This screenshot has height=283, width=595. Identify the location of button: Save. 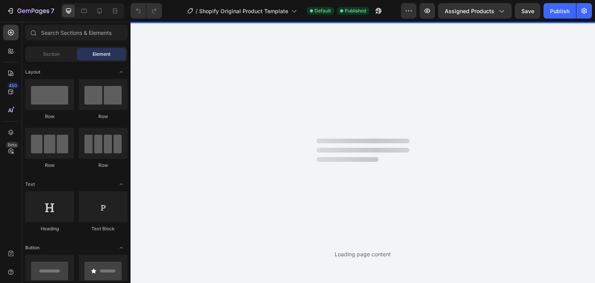
(527, 11).